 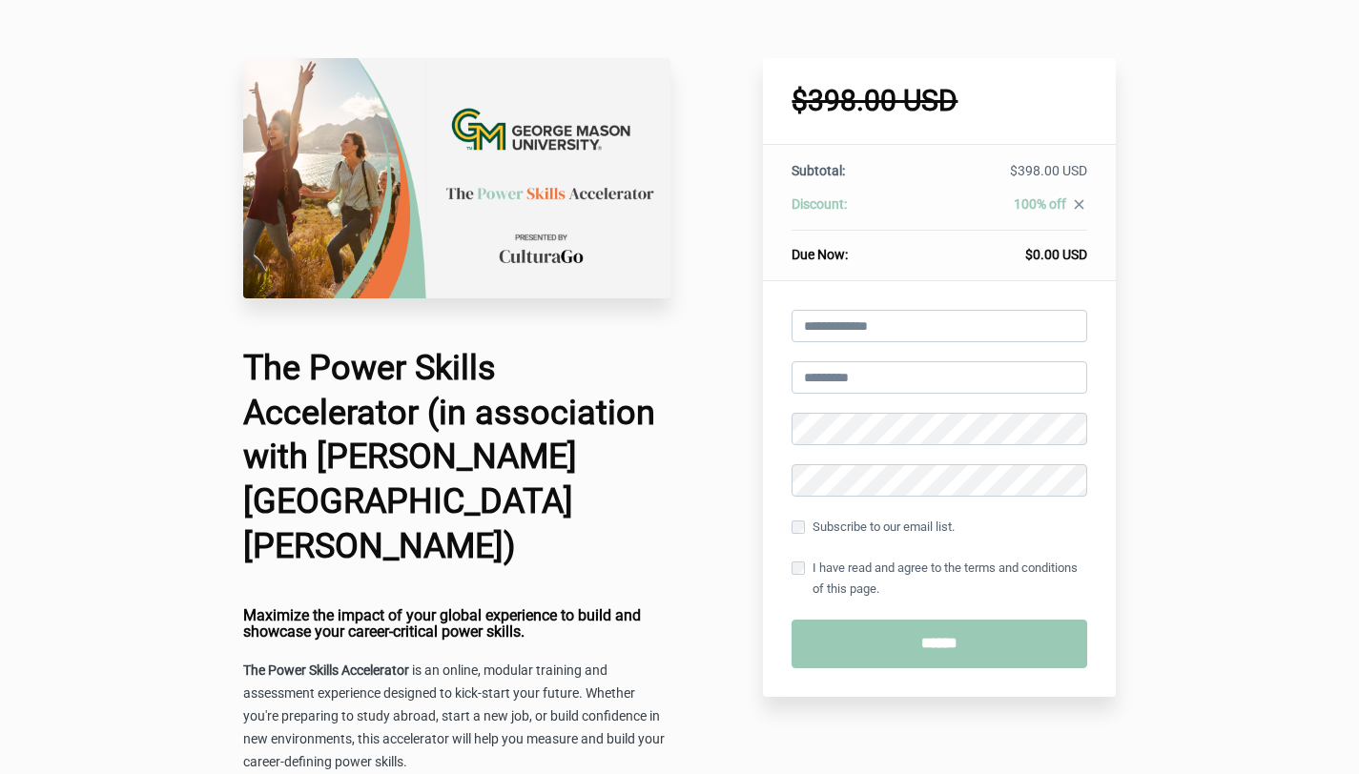 What do you see at coordinates (457, 624) in the screenshot?
I see `h4: Maximize the impact of your global experience to build and showcase your career-critical power sk...` at bounding box center [457, 624].